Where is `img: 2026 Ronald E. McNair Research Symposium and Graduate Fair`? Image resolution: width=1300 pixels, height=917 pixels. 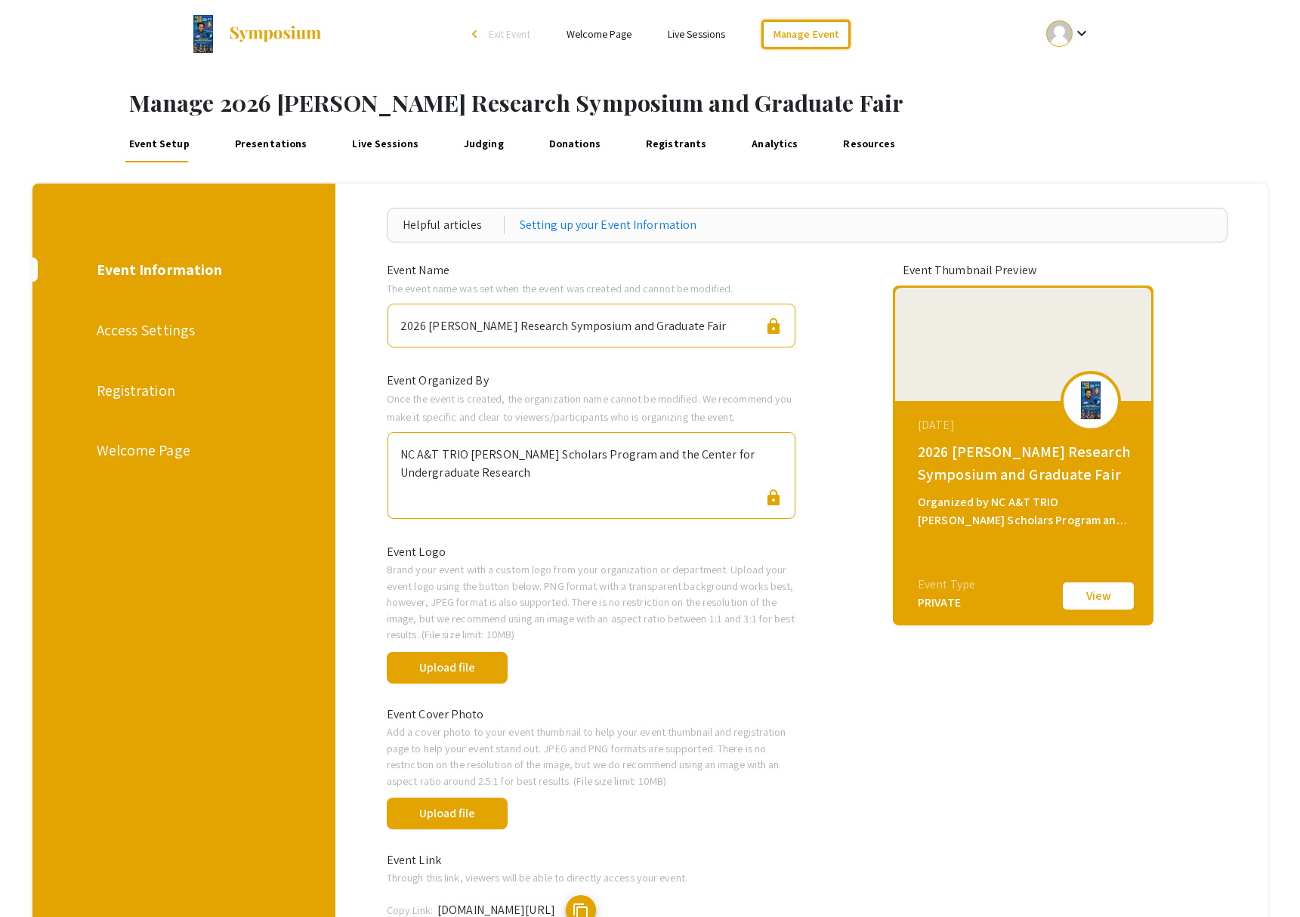
img: 2026 Ronald E. McNair Research Symposium and Graduate Fair is located at coordinates (203, 34).